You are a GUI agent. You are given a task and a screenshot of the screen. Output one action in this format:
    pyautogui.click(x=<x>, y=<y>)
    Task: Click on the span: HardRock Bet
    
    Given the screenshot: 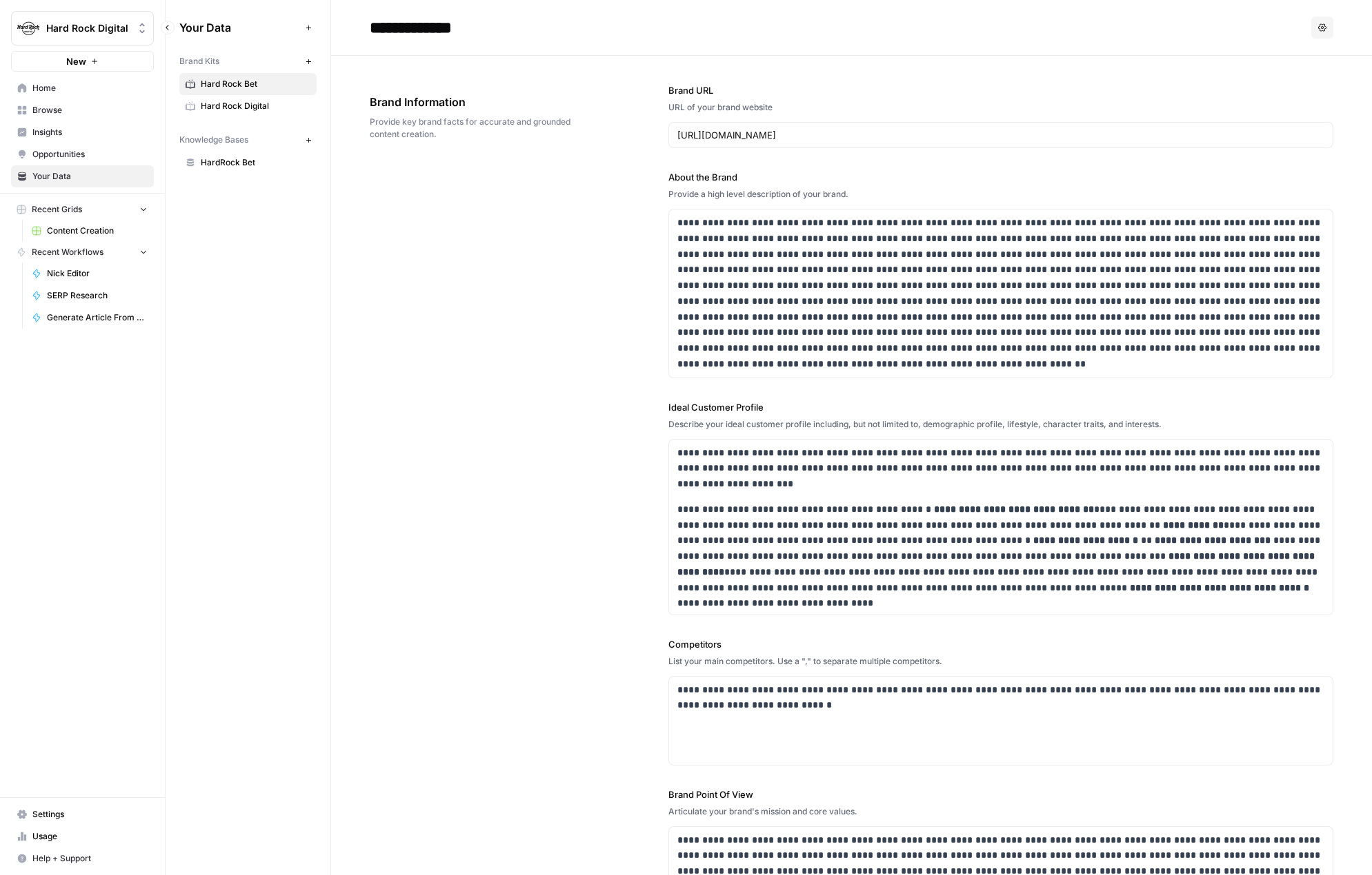 What is the action you would take?
    pyautogui.click(x=255, y=162)
    